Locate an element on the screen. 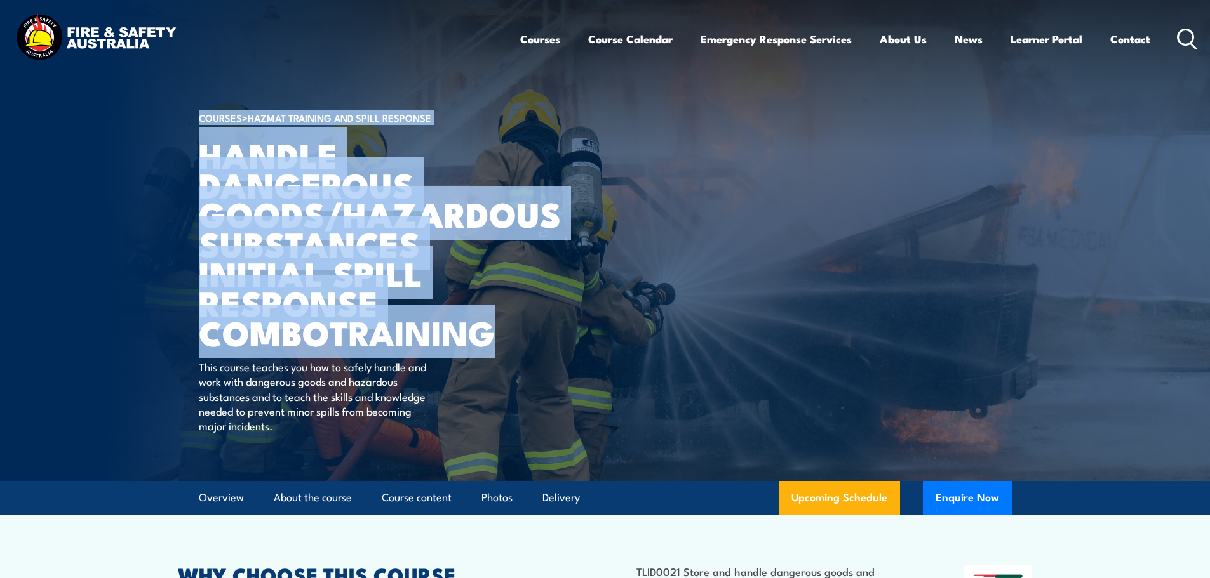 The width and height of the screenshot is (1210, 578). a: Course Calendar is located at coordinates (630, 39).